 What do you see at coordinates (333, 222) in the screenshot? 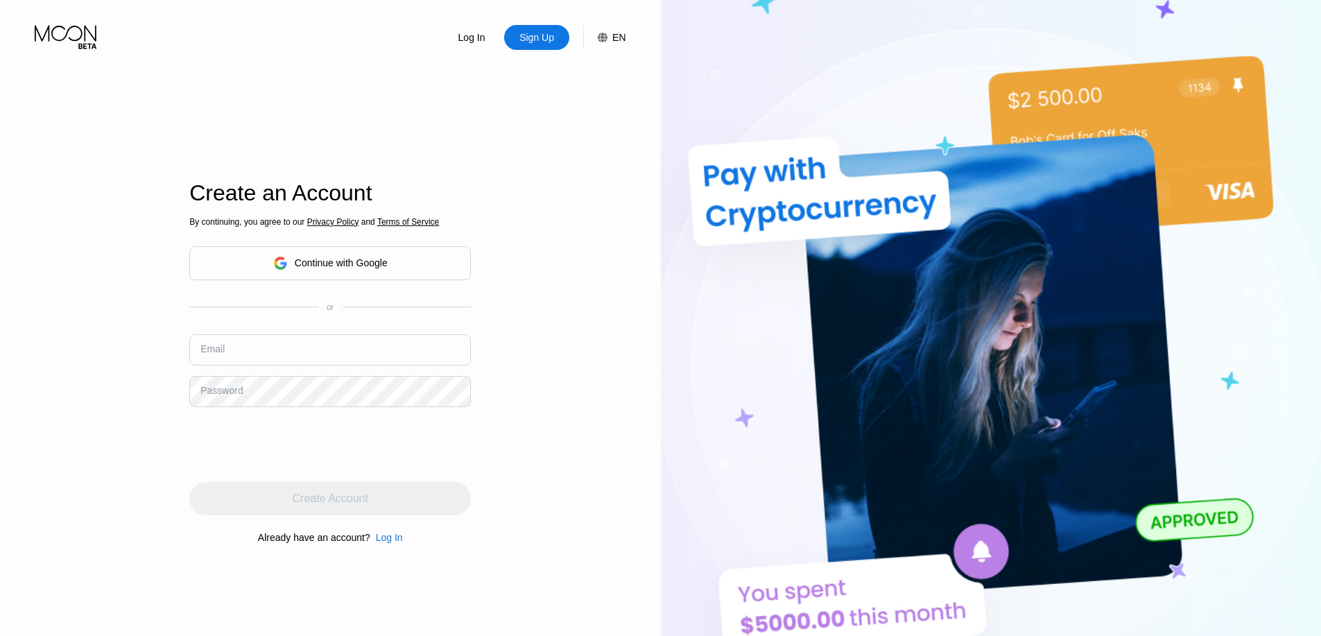
I see `span: Privacy Policy` at bounding box center [333, 222].